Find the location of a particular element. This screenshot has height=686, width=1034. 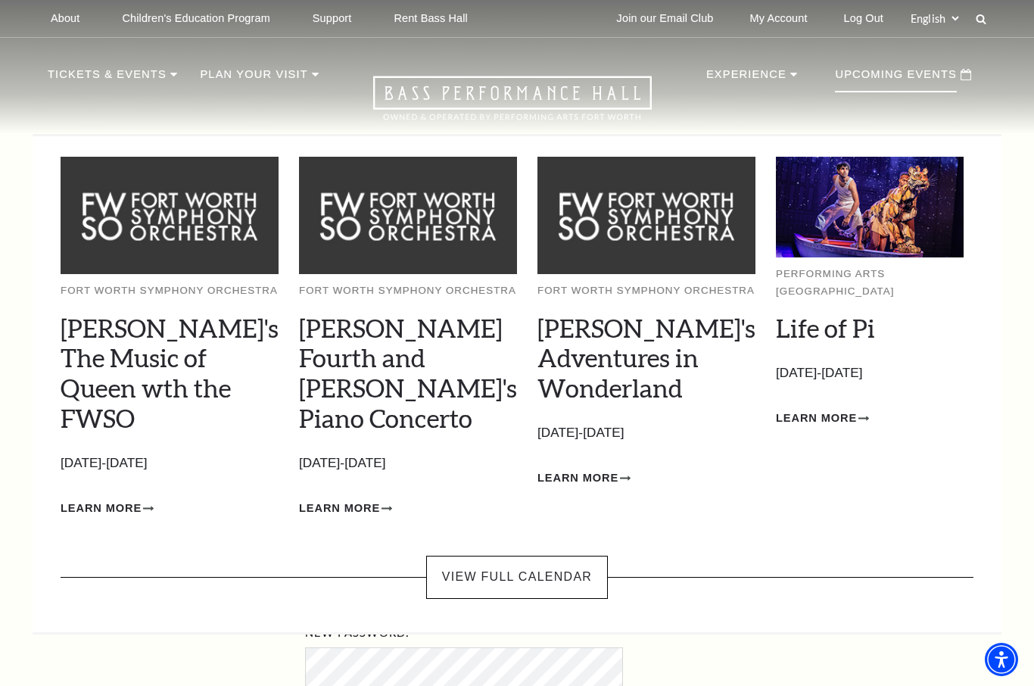

p: Plan Your Visit is located at coordinates (254, 79).